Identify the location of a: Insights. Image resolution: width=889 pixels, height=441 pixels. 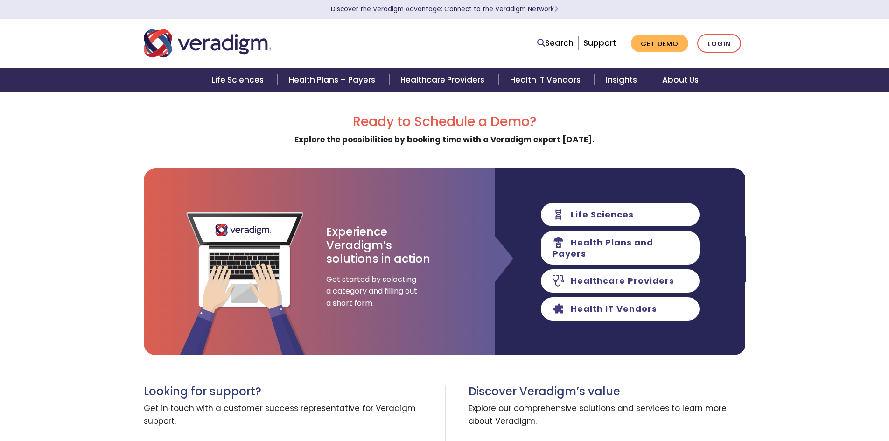
(623, 80).